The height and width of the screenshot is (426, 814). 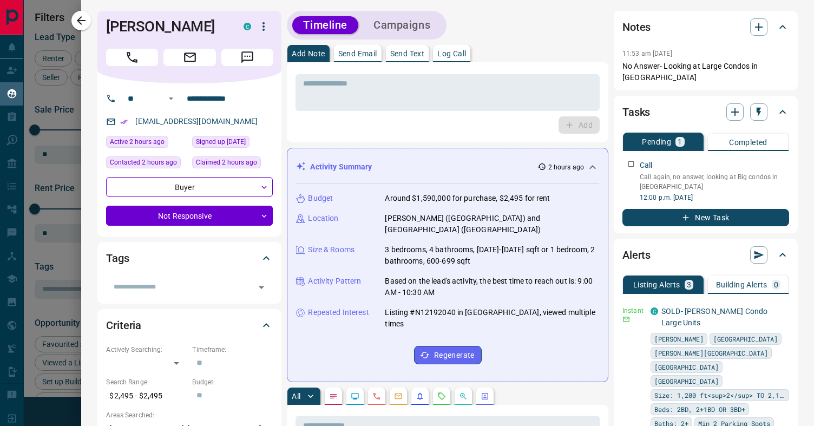 I want to click on span: Claimed 2 hours ago, so click(x=226, y=162).